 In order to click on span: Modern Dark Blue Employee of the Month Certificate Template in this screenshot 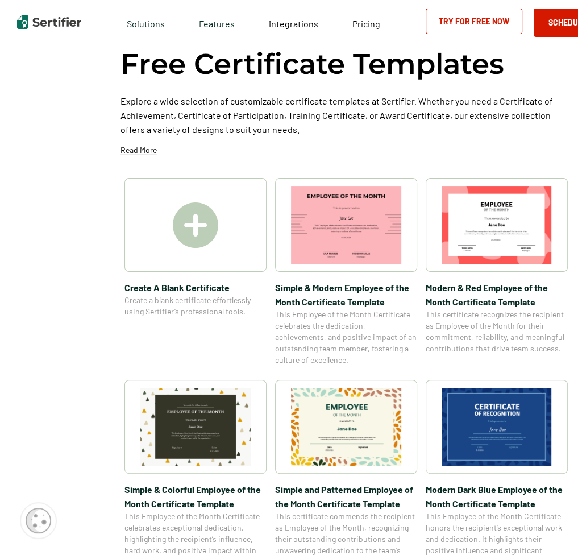, I will do `click(497, 496)`.